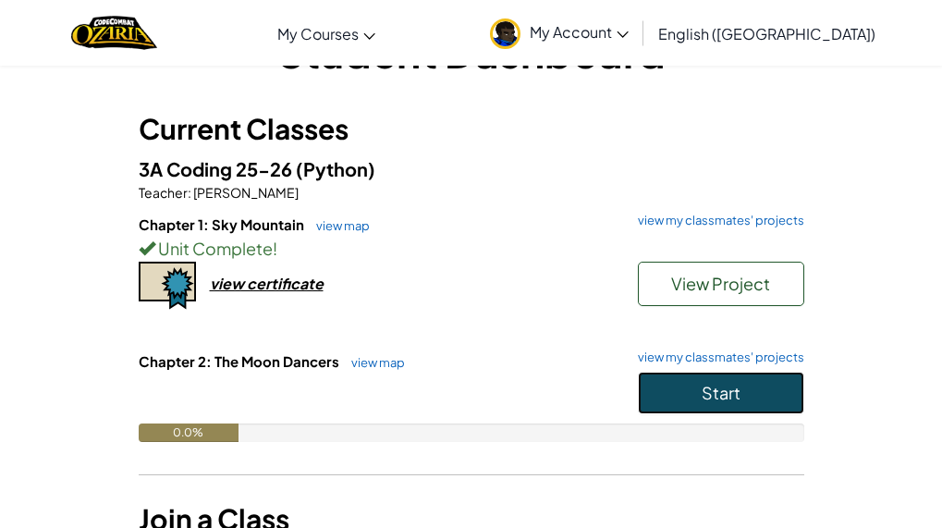 The height and width of the screenshot is (528, 942). Describe the element at coordinates (213, 248) in the screenshot. I see `span: Unit Complete` at that location.